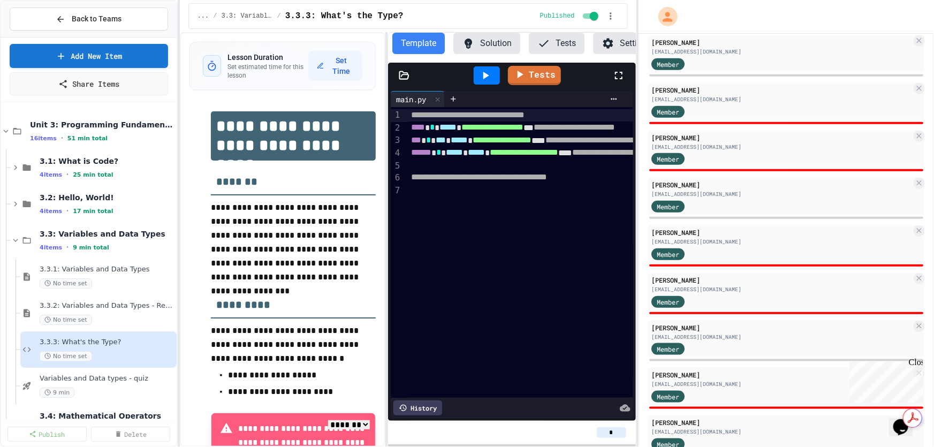 The height and width of the screenshot is (447, 934). Describe the element at coordinates (335, 66) in the screenshot. I see `button: Set Time` at that location.